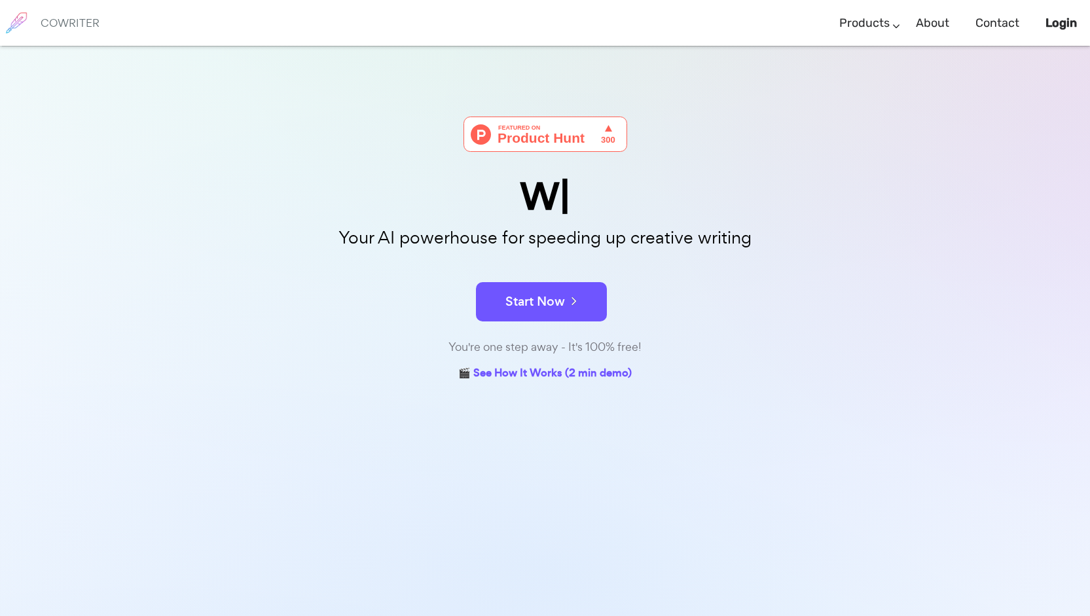 This screenshot has width=1090, height=616. Describe the element at coordinates (545, 196) in the screenshot. I see `div: W` at that location.